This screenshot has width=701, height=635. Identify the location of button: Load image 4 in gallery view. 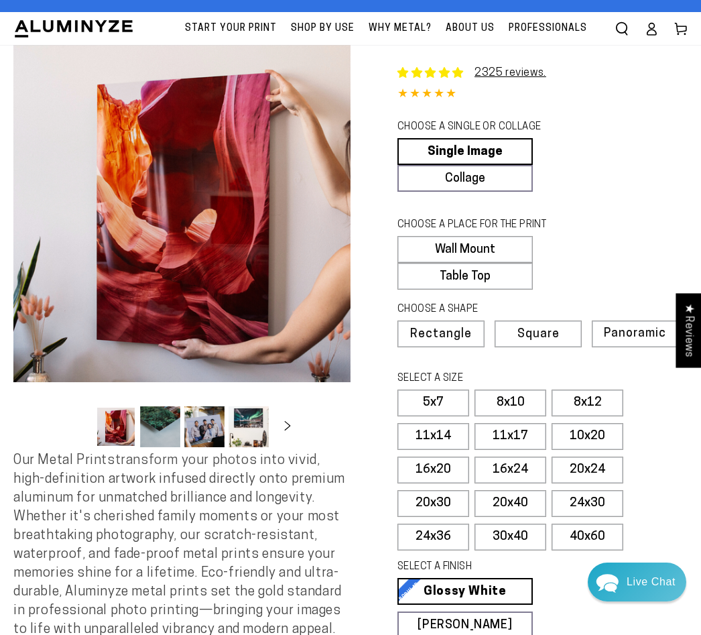
(249, 426).